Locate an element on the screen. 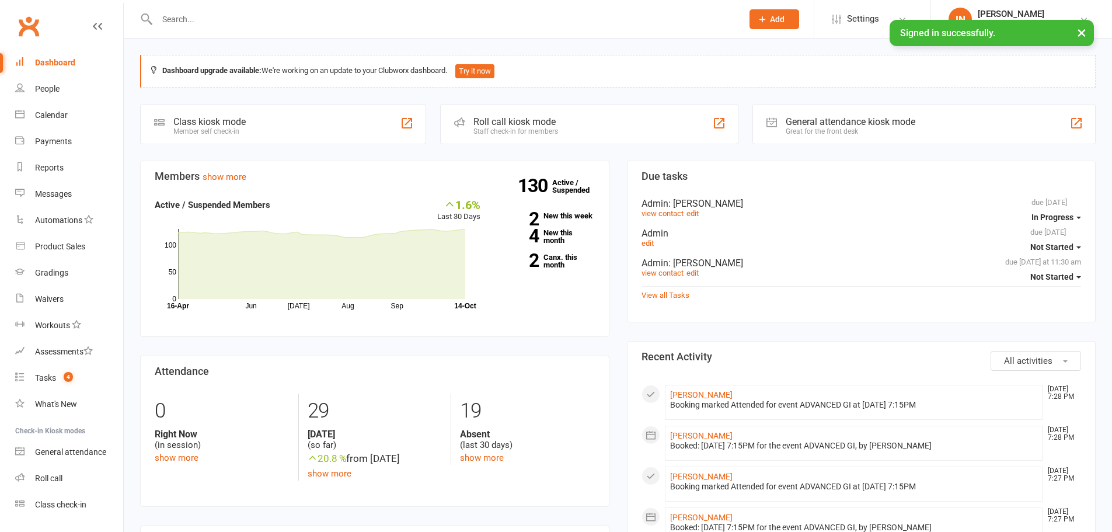 Image resolution: width=1112 pixels, height=532 pixels. a: View all Tasks is located at coordinates (665, 295).